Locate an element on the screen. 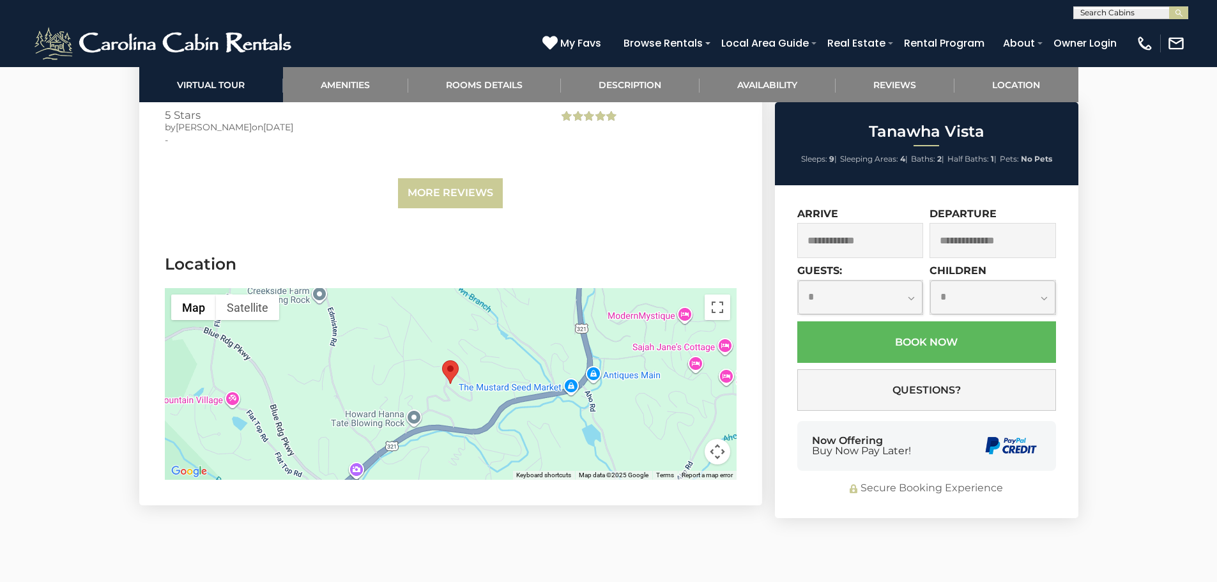  strong: No Pets is located at coordinates (1036, 158).